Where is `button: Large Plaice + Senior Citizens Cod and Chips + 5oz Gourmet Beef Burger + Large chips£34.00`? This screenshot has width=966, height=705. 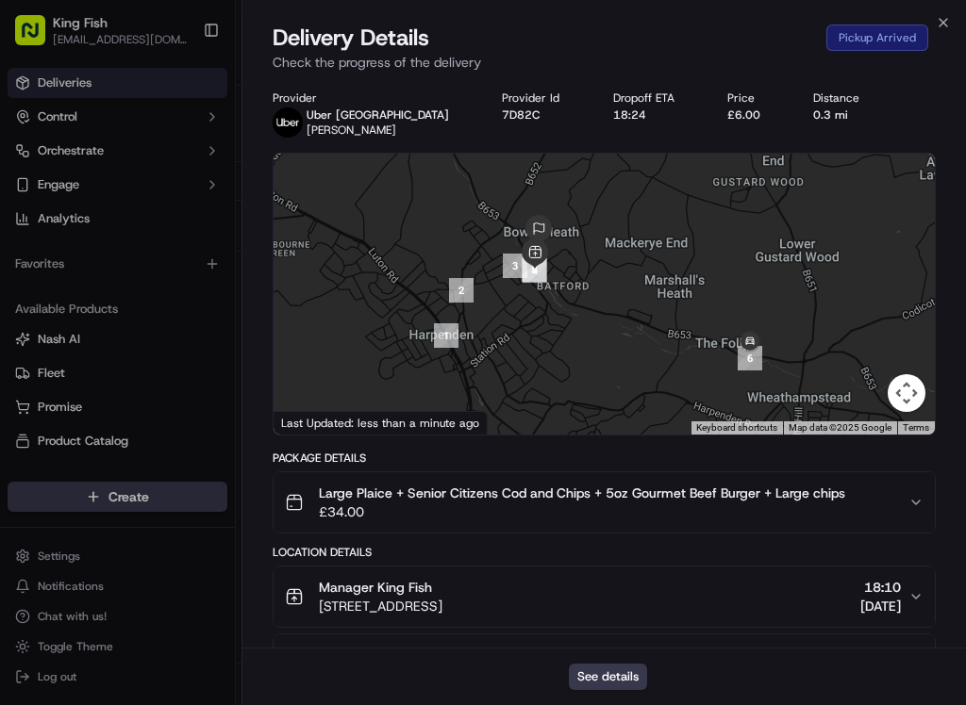
button: Large Plaice + Senior Citizens Cod and Chips + 5oz Gourmet Beef Burger + Large chips£34.00 is located at coordinates (603, 503).